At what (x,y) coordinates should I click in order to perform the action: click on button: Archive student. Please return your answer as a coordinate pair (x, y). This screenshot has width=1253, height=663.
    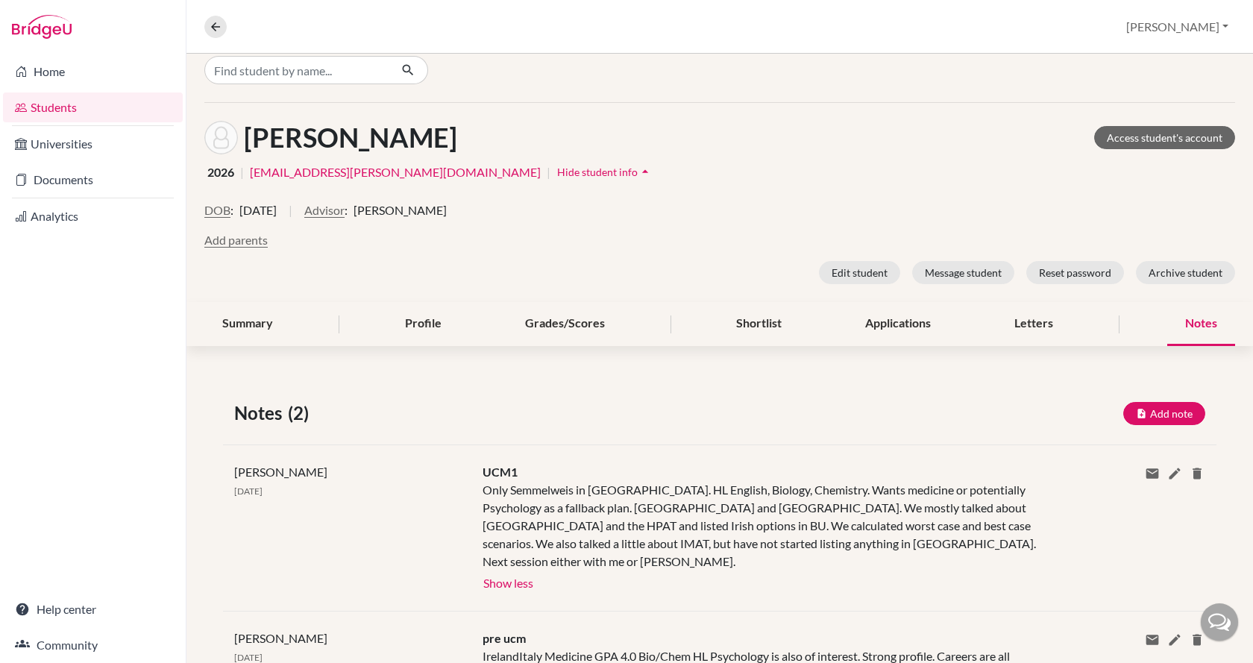
    Looking at the image, I should click on (1185, 272).